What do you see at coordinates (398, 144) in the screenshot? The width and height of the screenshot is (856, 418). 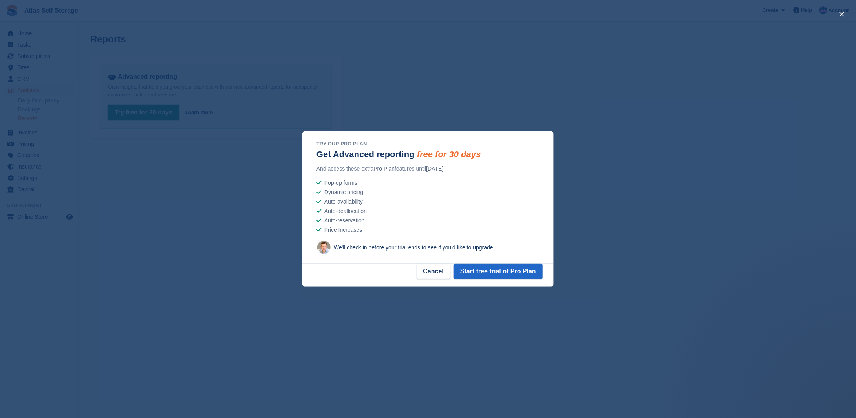 I see `div: Try our Pro plan` at bounding box center [398, 144].